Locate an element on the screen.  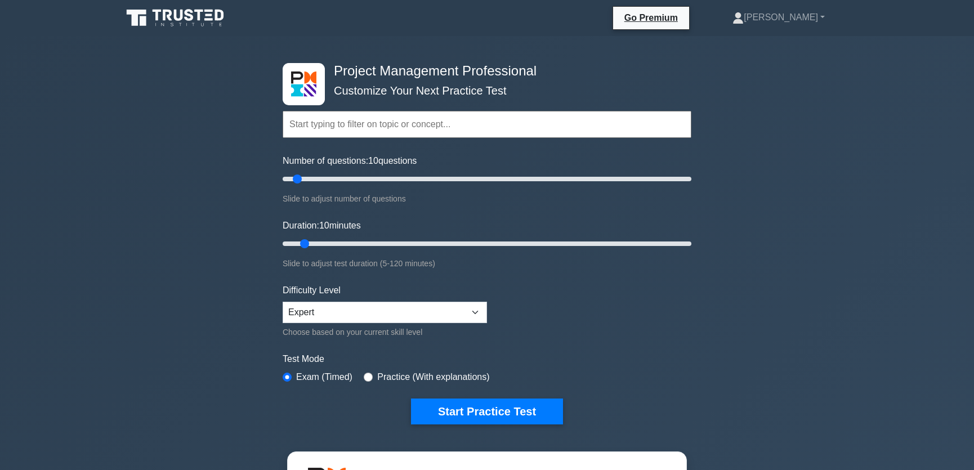
a: Go Premium is located at coordinates (651, 17).